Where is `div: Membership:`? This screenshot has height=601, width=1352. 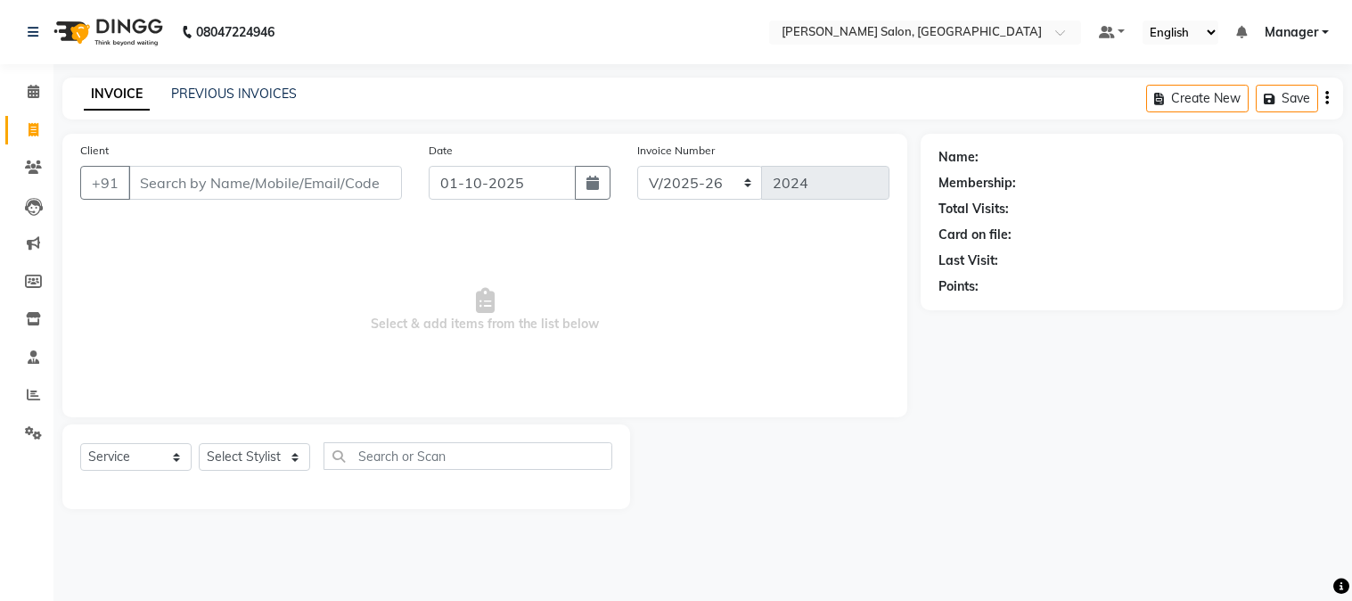
div: Membership: is located at coordinates (977, 183).